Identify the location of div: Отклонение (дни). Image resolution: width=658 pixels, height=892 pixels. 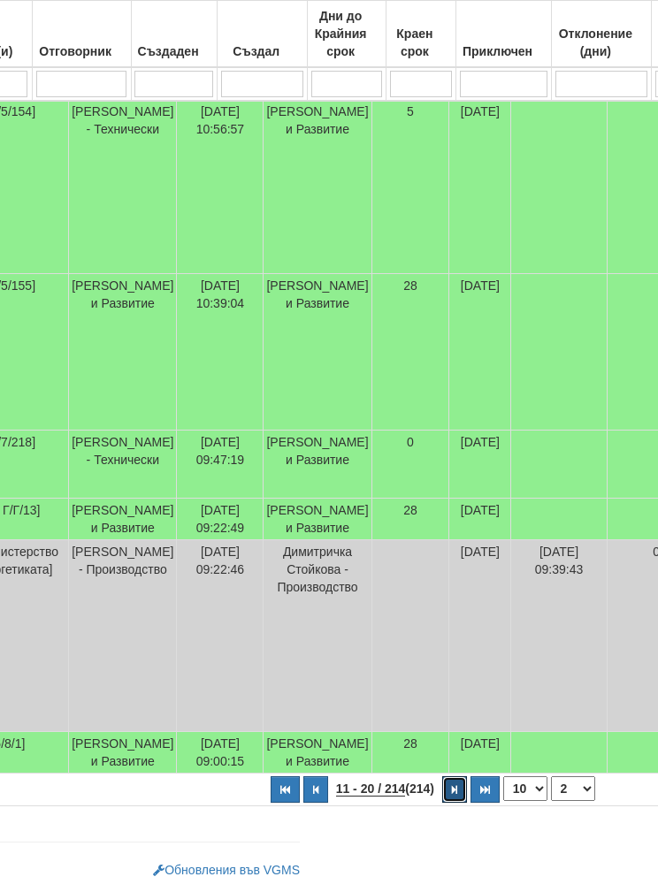
(601, 42).